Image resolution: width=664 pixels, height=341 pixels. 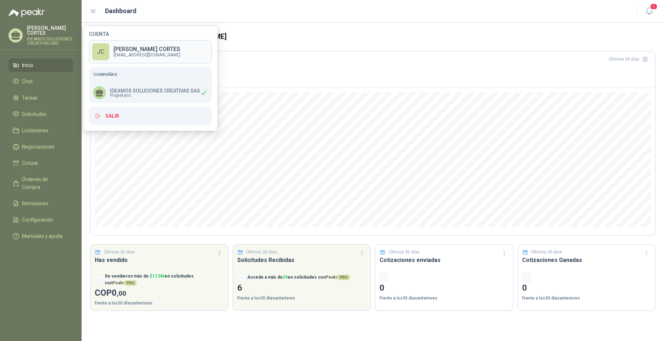 What do you see at coordinates (298, 277) in the screenshot?
I see `p: Accede a más de en solicitudes con` at bounding box center [298, 277].